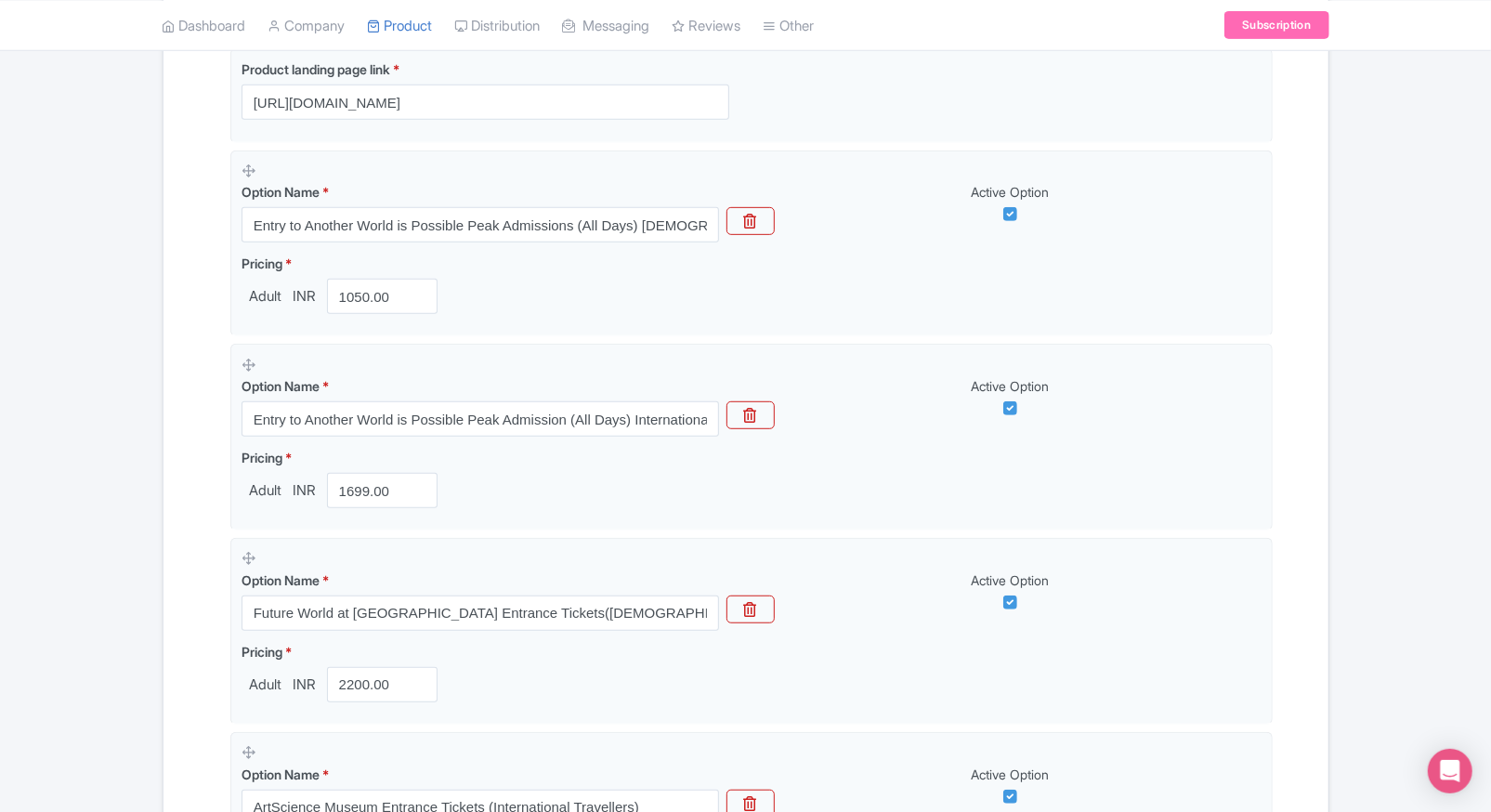 The image size is (1491, 812). I want to click on input: Product landing page link, so click(485, 102).